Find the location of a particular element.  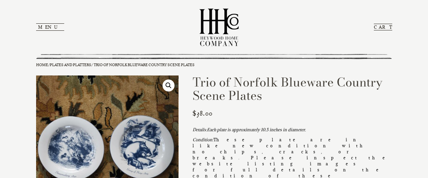

em: Details: is located at coordinates (199, 130).